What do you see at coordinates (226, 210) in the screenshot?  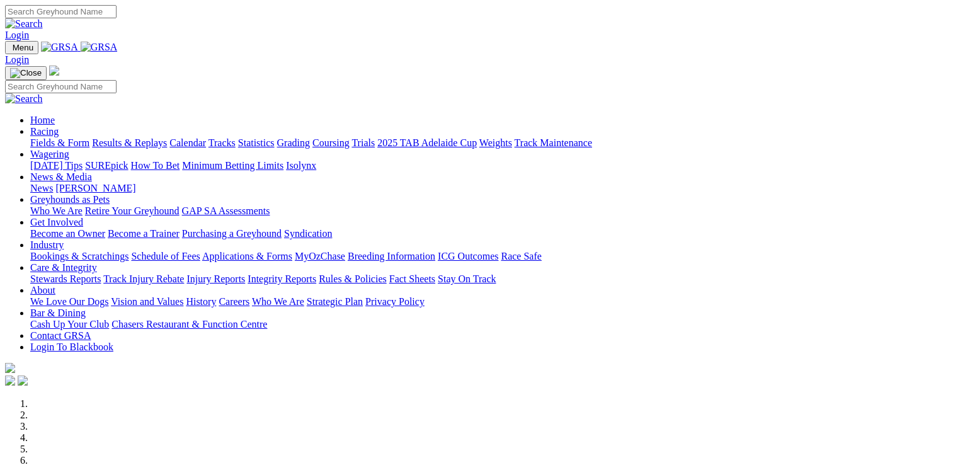 I see `a: GAP SA Assessments` at bounding box center [226, 210].